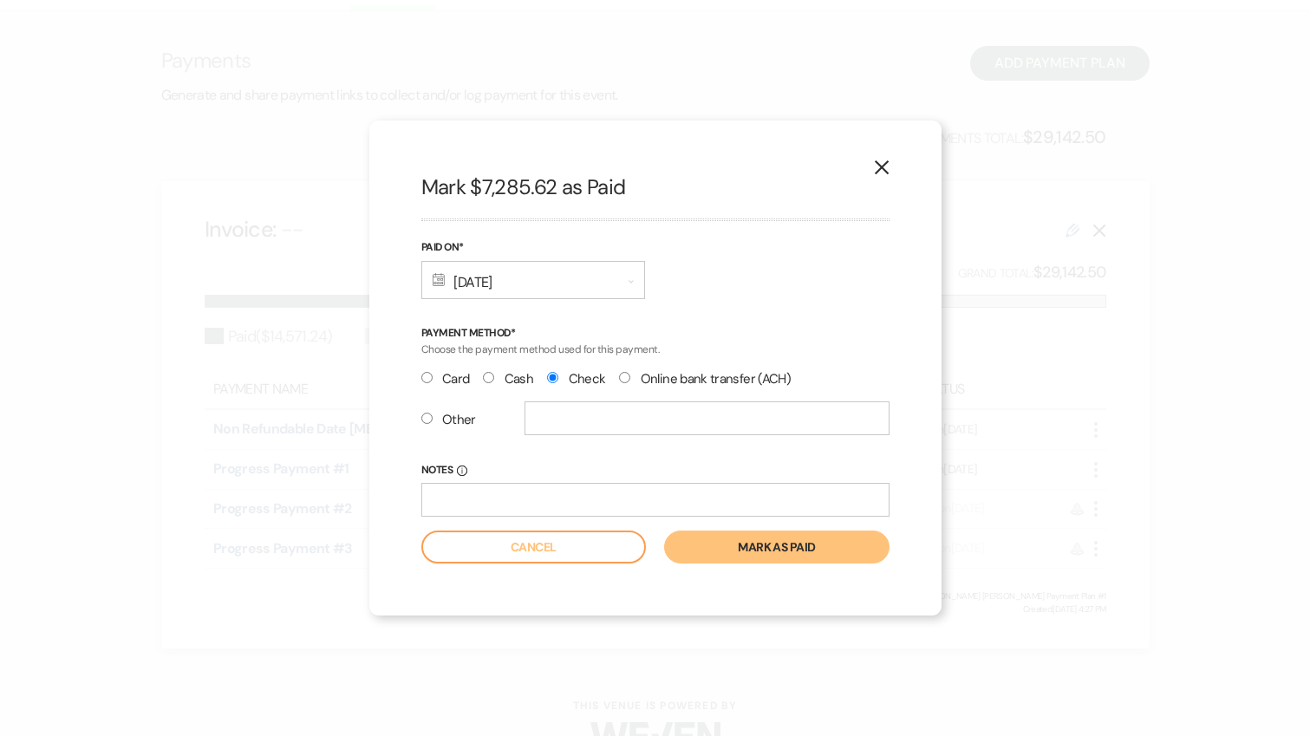 Image resolution: width=1310 pixels, height=736 pixels. Describe the element at coordinates (656, 471) in the screenshot. I see `label: Notes` at that location.